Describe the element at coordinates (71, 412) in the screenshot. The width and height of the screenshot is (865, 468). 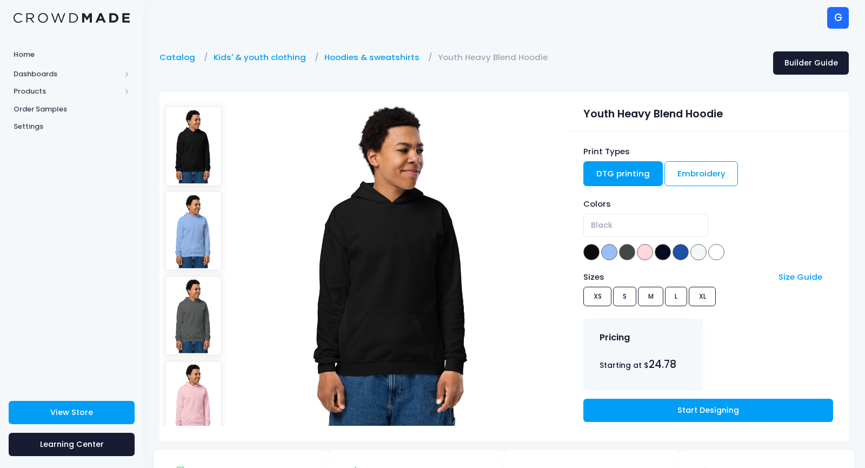
I see `a: View Store` at that location.